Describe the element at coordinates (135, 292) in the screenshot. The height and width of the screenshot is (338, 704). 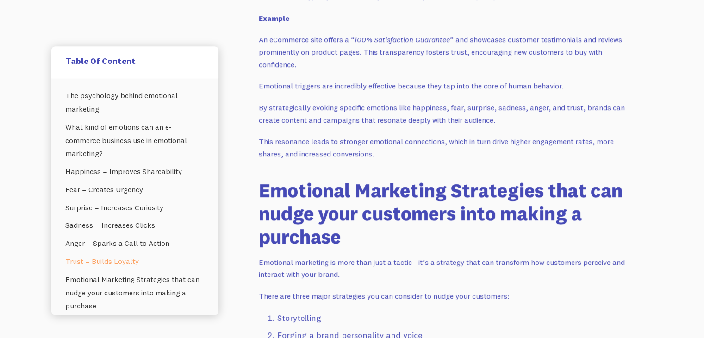
I see `a: Emotional Marketing Strategies that can nudge your customers into making a purchase` at that location.